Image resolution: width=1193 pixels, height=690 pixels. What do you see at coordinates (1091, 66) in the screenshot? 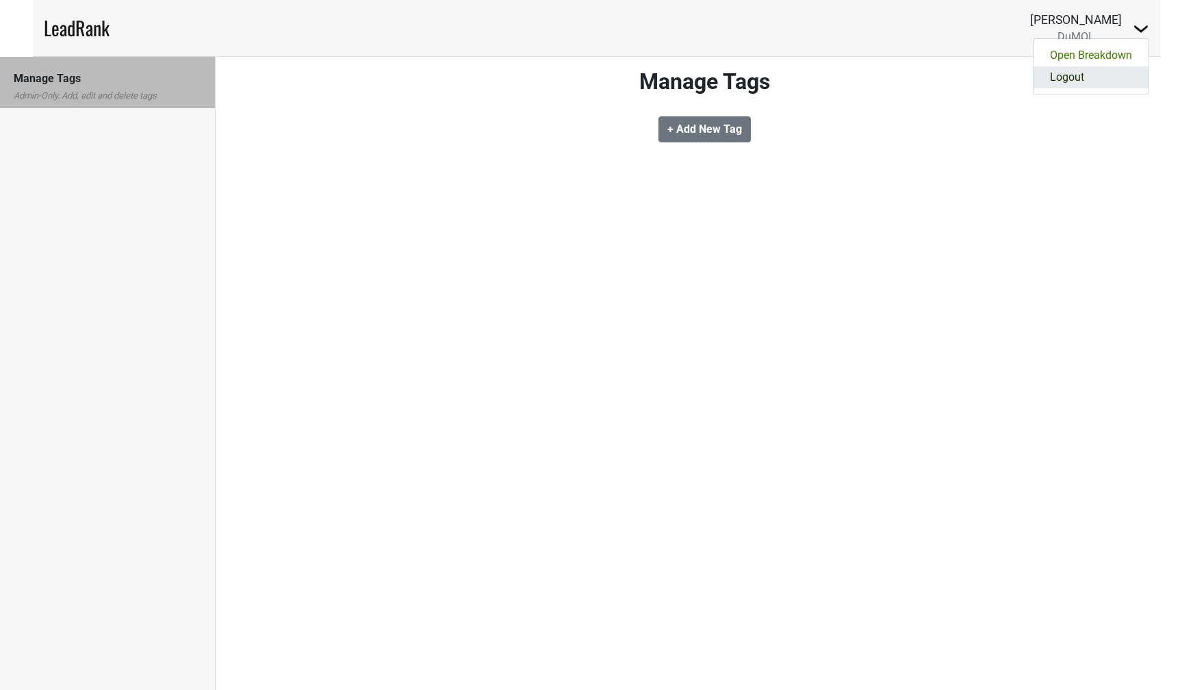
I see `div: Dropdown Menu` at bounding box center [1091, 66].